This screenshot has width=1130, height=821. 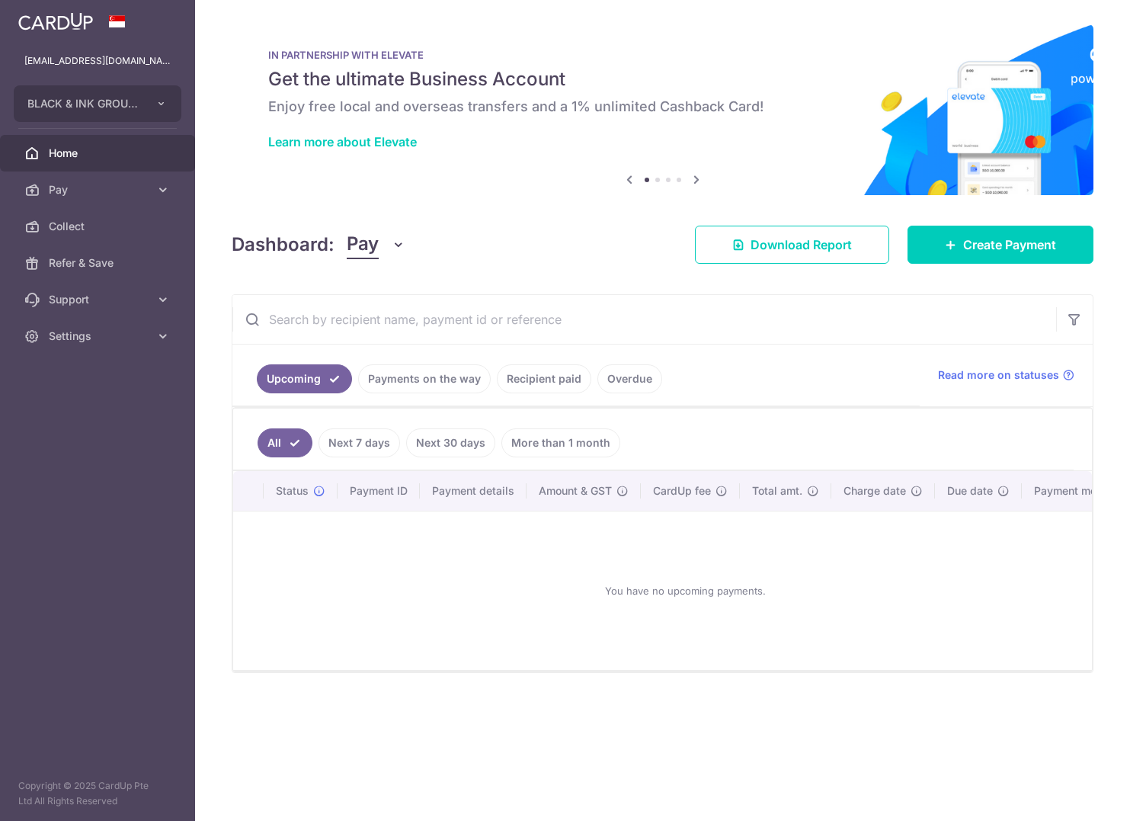 What do you see at coordinates (56, 21) in the screenshot?
I see `img: CardUp` at bounding box center [56, 21].